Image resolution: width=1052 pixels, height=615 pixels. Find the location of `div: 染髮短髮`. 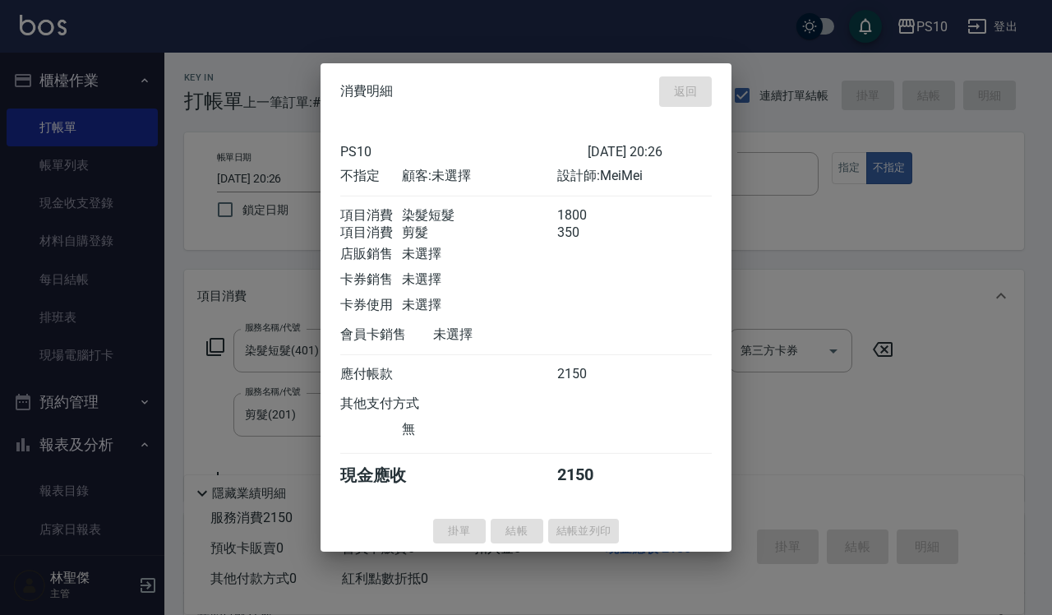

div: 染髮短髮 is located at coordinates (479, 215).